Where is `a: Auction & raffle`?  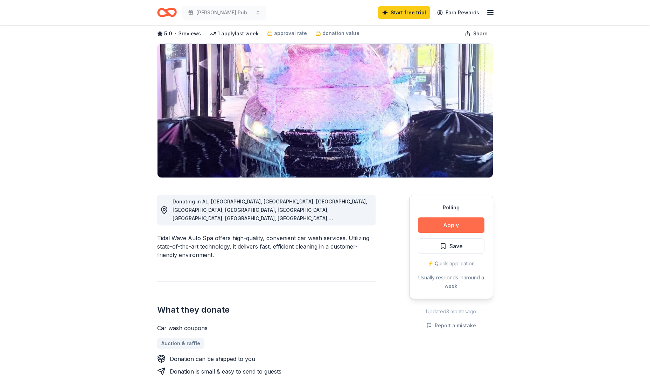
a: Auction & raffle is located at coordinates (181, 344).